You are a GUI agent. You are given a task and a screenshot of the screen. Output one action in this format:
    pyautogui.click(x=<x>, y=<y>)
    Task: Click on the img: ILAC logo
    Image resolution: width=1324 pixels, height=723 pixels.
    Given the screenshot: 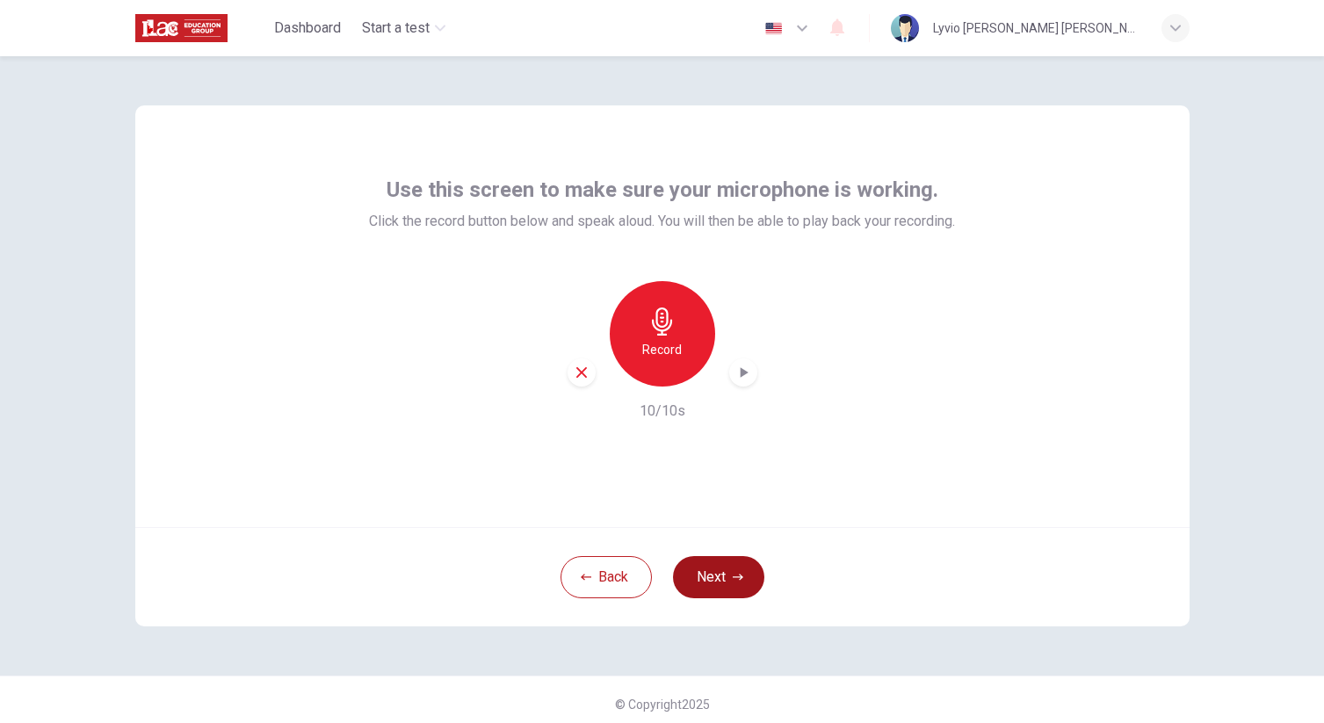 What is the action you would take?
    pyautogui.click(x=181, y=28)
    